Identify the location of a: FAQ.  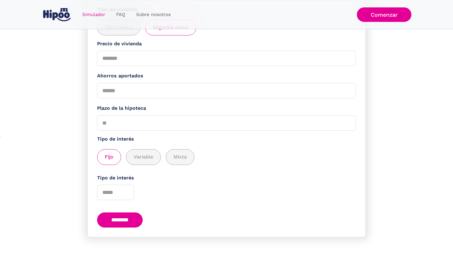
(120, 14).